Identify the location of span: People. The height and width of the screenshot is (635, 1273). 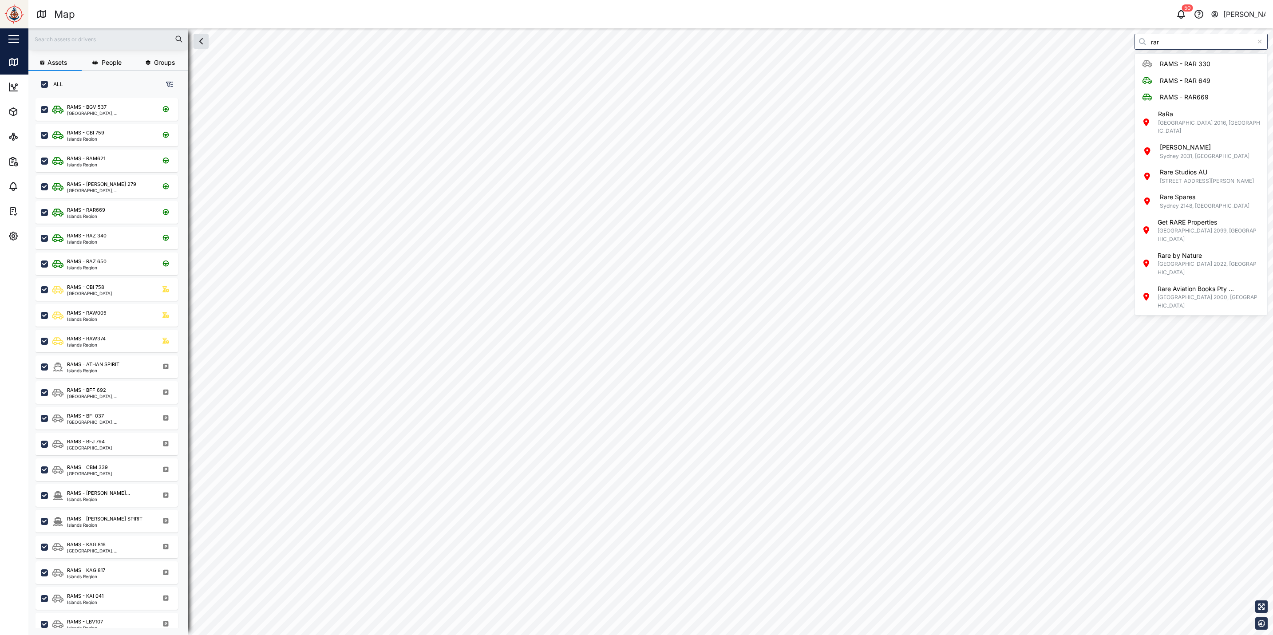
(111, 63).